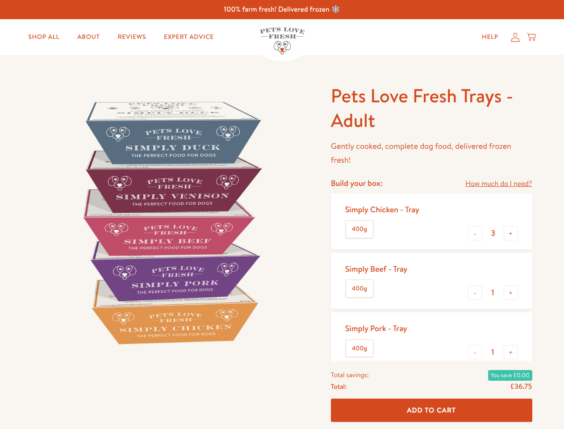  Describe the element at coordinates (521, 386) in the screenshot. I see `span: £36.75` at that location.